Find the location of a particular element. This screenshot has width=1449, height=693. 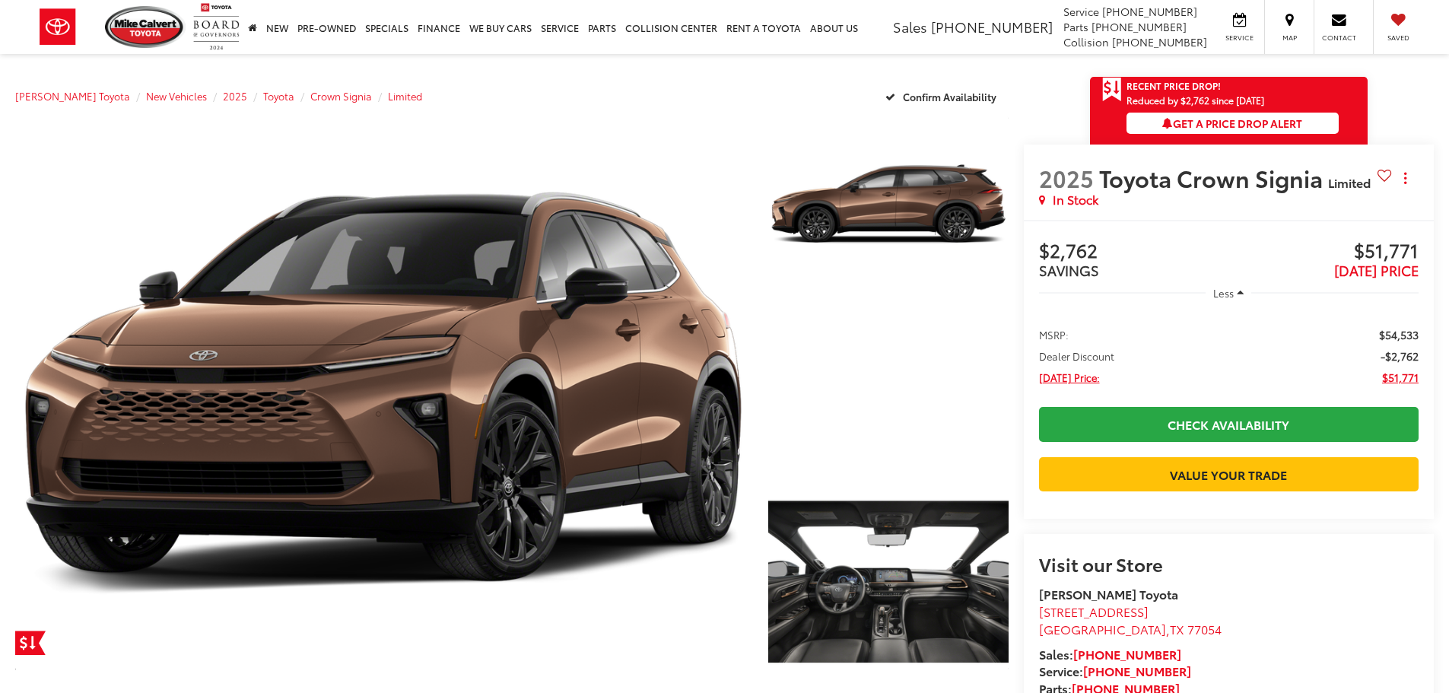

span: SAVINGS is located at coordinates (1069, 270).